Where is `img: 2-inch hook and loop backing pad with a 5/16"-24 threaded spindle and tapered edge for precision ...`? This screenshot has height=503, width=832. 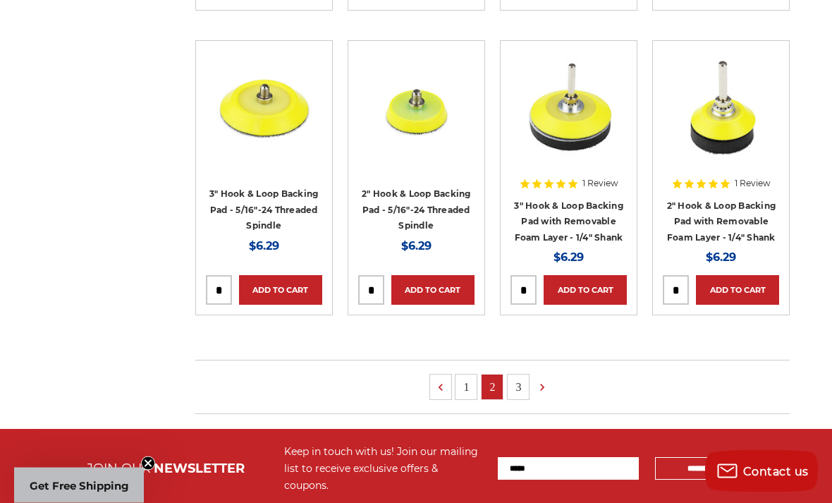
img: 2-inch hook and loop backing pad with a 5/16"-24 threaded spindle and tapered edge for precision ... is located at coordinates (416, 108).